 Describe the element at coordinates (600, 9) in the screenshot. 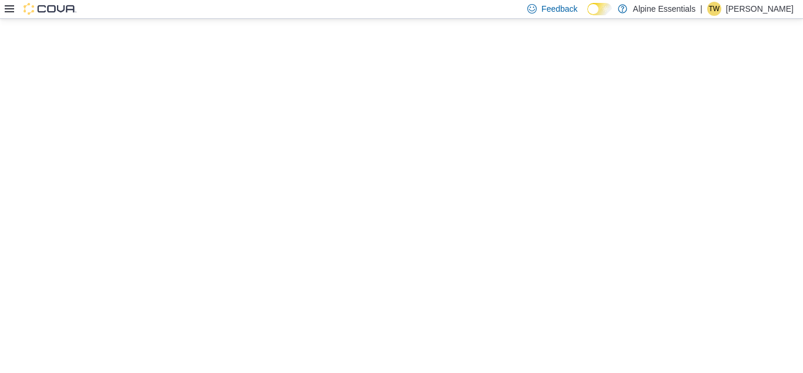

I see `input: Dark Mode` at that location.